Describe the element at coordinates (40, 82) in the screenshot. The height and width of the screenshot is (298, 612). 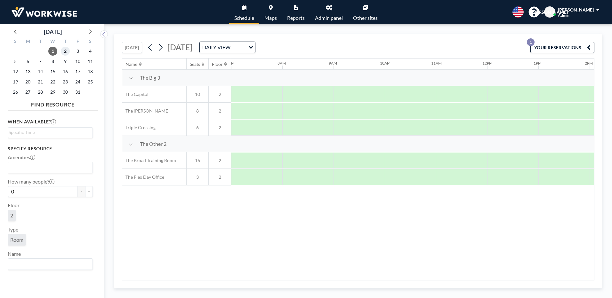
I see `span: Tuesday, October 21, 2025` at that location.